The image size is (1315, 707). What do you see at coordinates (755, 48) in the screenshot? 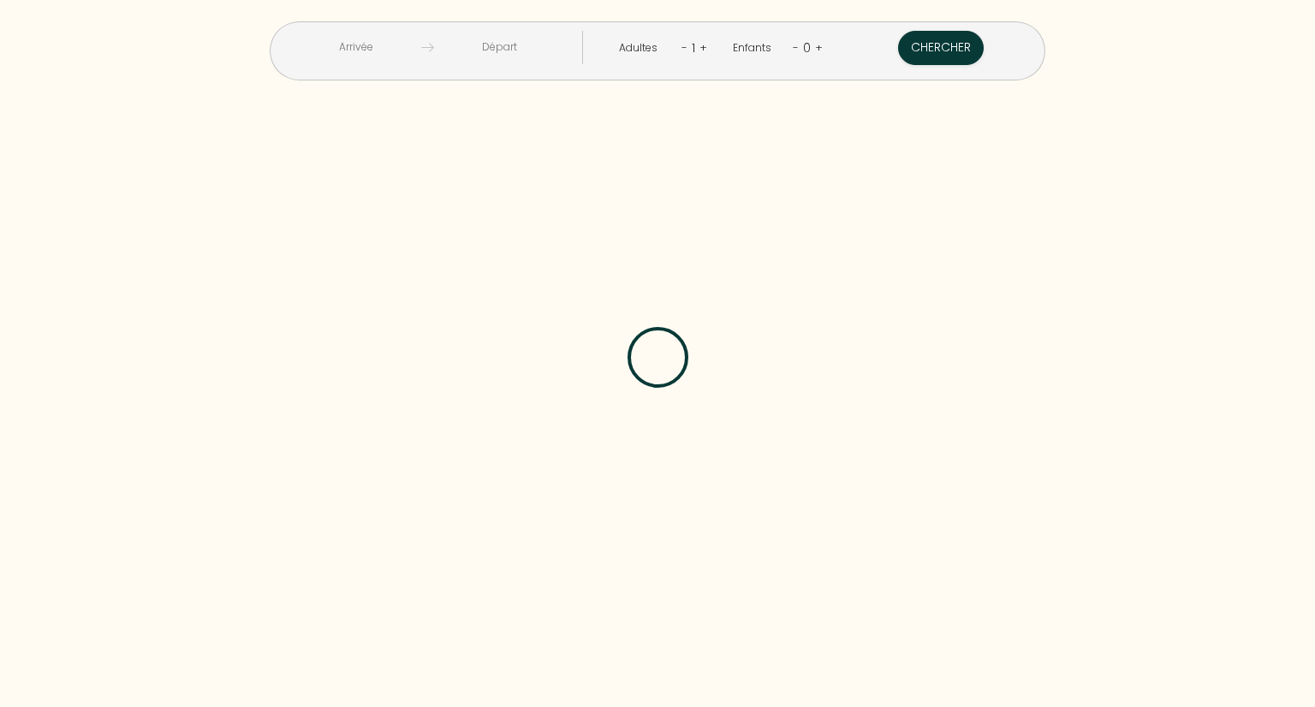
I see `div: Enfants` at bounding box center [755, 48].